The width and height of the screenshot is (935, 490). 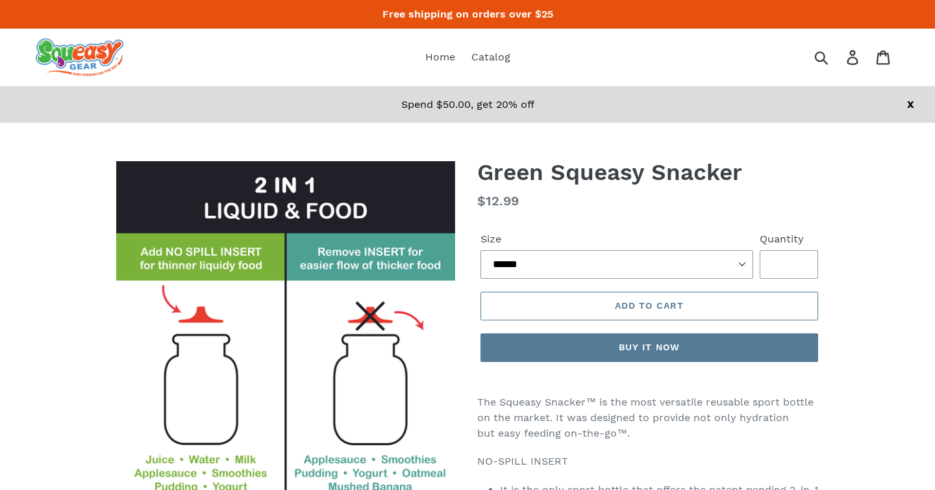 What do you see at coordinates (650, 348) in the screenshot?
I see `button: Buy it now` at bounding box center [650, 348].